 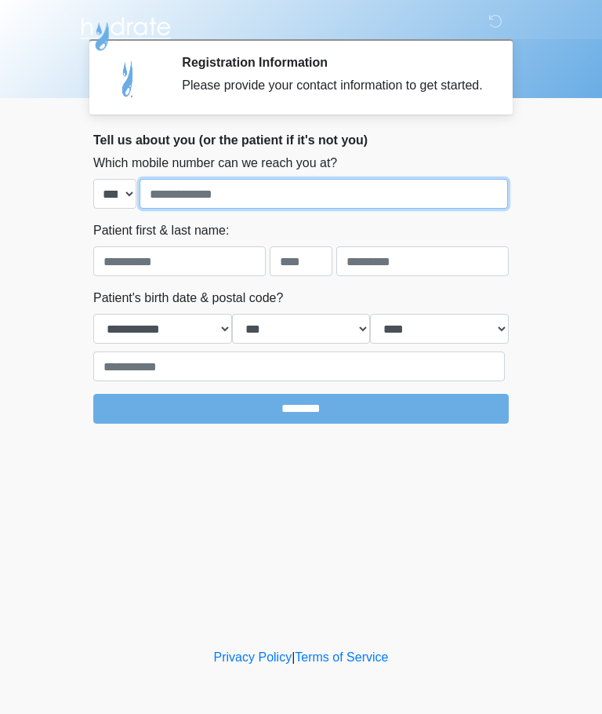 I want to click on label: Patient first & last name:, so click(x=161, y=231).